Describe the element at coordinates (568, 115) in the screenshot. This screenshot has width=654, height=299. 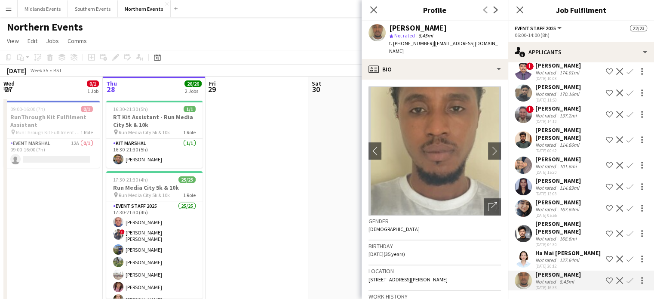
I see `div: 137.2mi` at that location.